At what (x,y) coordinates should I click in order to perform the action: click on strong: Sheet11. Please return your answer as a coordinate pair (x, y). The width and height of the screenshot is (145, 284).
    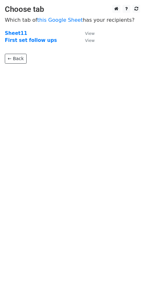
    Looking at the image, I should click on (16, 33).